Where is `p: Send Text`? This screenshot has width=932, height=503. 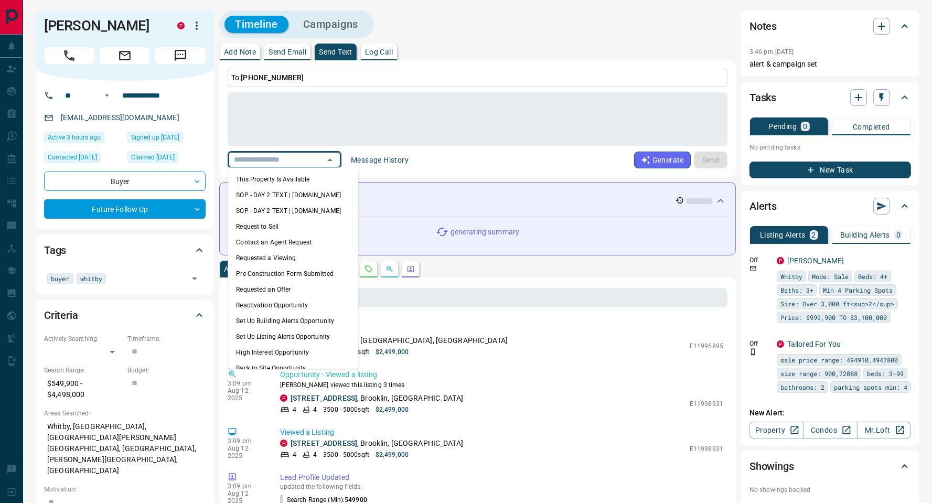
p: Send Text is located at coordinates (336, 52).